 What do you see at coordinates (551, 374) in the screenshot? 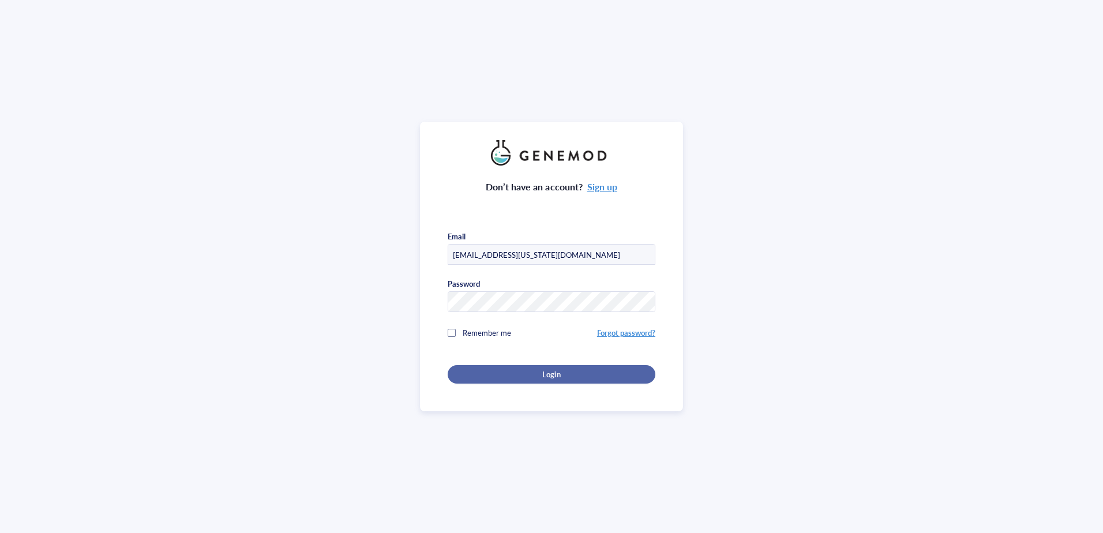
I see `button: Login` at bounding box center [551, 374].